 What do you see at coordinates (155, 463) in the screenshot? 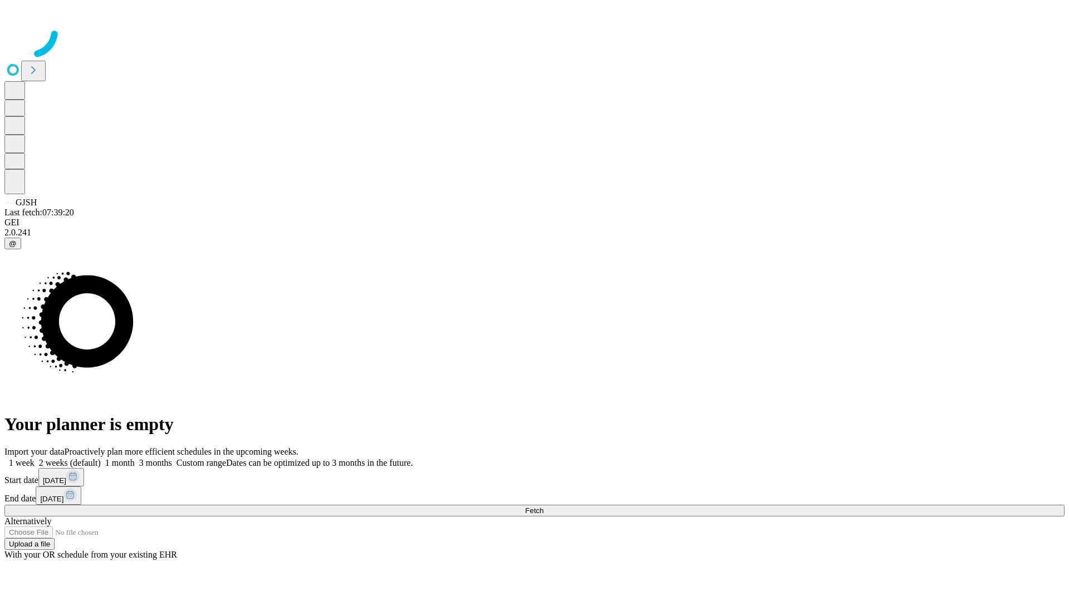
I see `span: 3 months` at bounding box center [155, 463].